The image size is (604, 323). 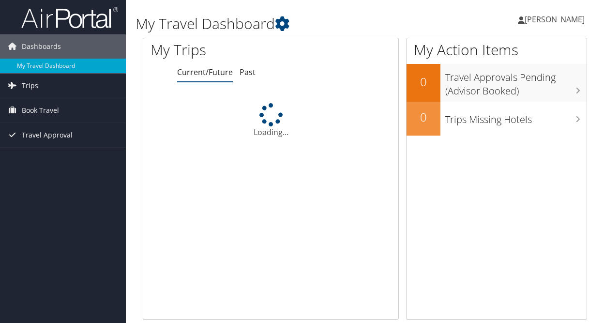 I want to click on a: Current/Future, so click(x=205, y=72).